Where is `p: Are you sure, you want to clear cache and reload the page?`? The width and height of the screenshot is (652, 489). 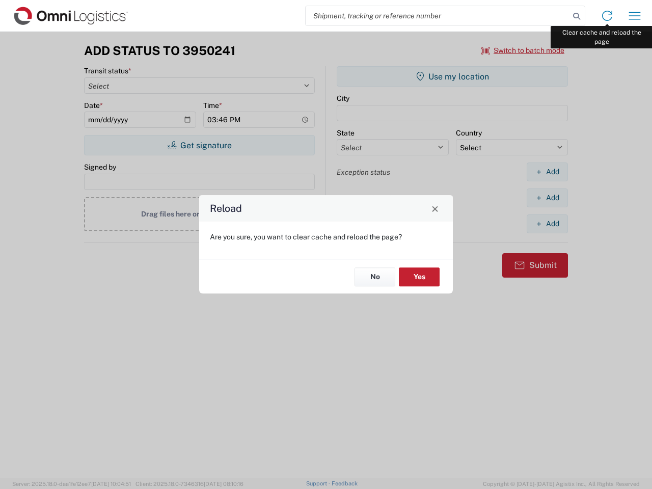 p: Are you sure, you want to clear cache and reload the page? is located at coordinates (326, 237).